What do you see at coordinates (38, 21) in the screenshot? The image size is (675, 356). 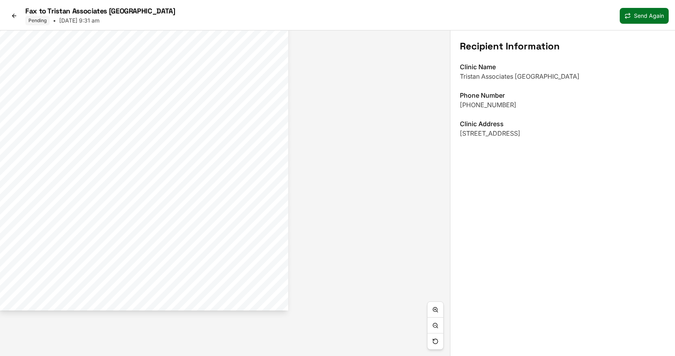 I see `div: Pending` at bounding box center [38, 21].